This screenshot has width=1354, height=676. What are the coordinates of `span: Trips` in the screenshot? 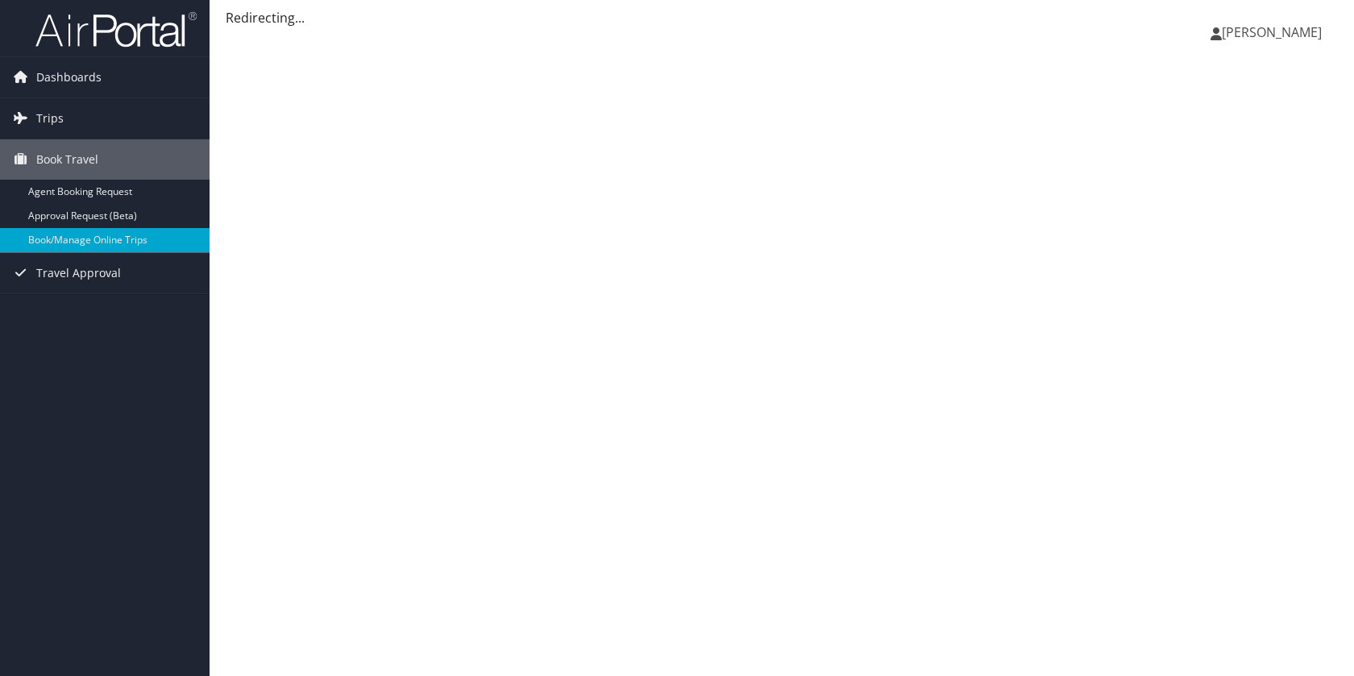 It's located at (50, 118).